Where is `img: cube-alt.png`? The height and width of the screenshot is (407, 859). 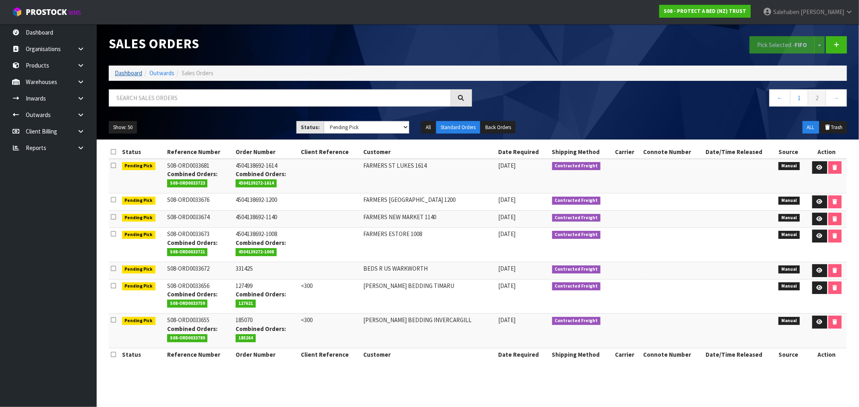
img: cube-alt.png is located at coordinates (17, 12).